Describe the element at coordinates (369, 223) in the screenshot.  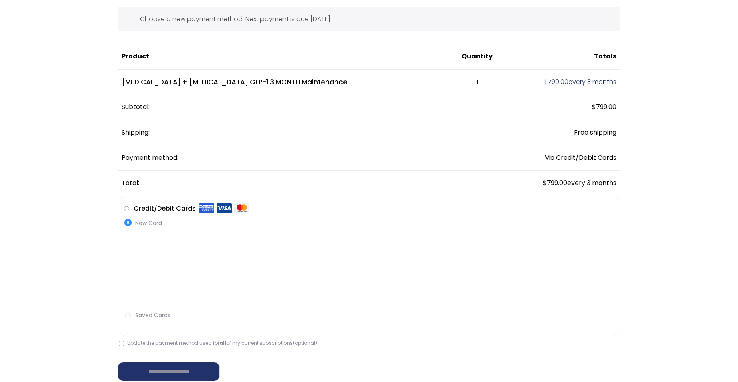
I see `label: New Card` at that location.